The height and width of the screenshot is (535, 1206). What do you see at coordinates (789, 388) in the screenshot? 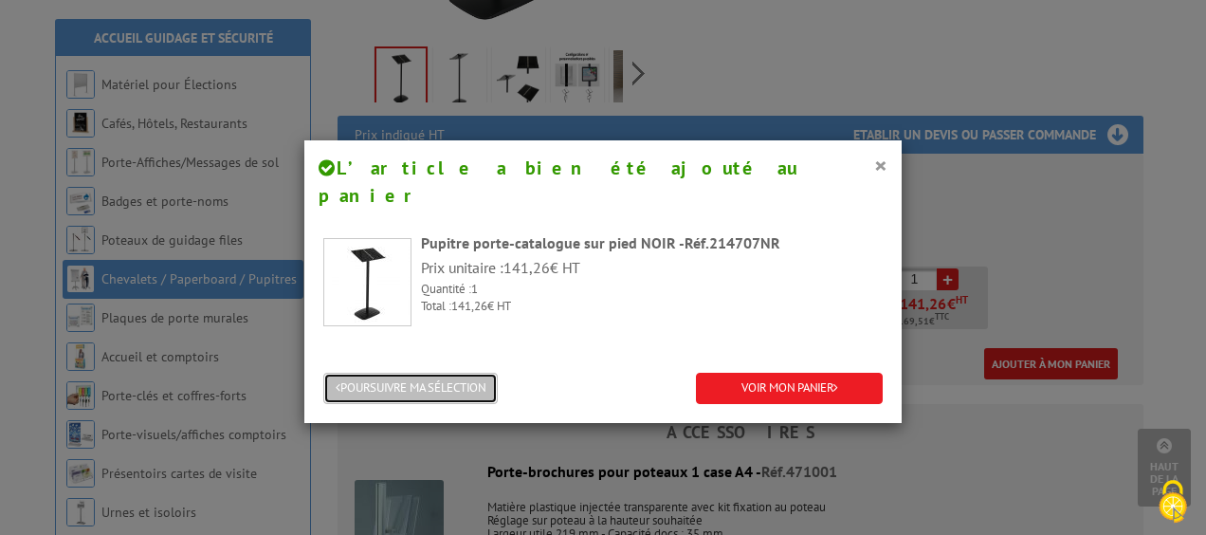
I see `a: VOIR MON PANIER` at bounding box center [789, 388].